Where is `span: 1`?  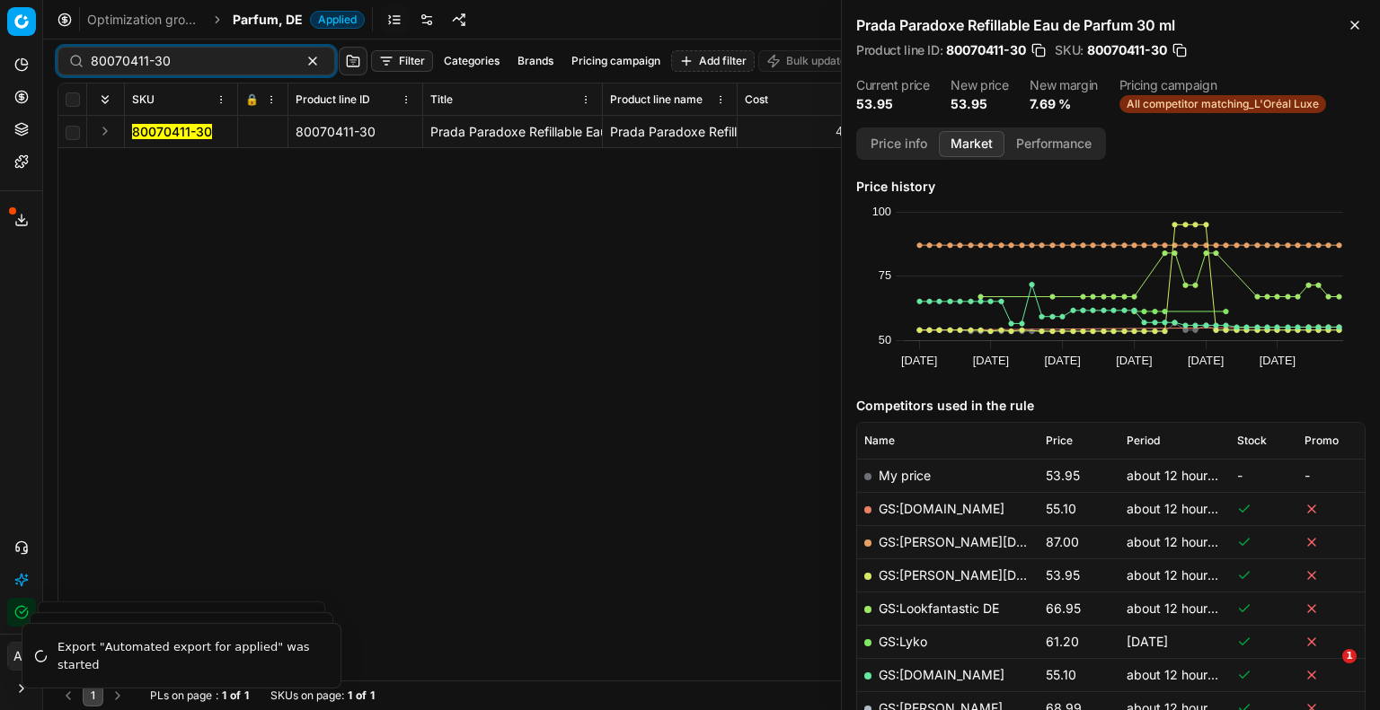
span: 1 is located at coordinates (1349, 657).